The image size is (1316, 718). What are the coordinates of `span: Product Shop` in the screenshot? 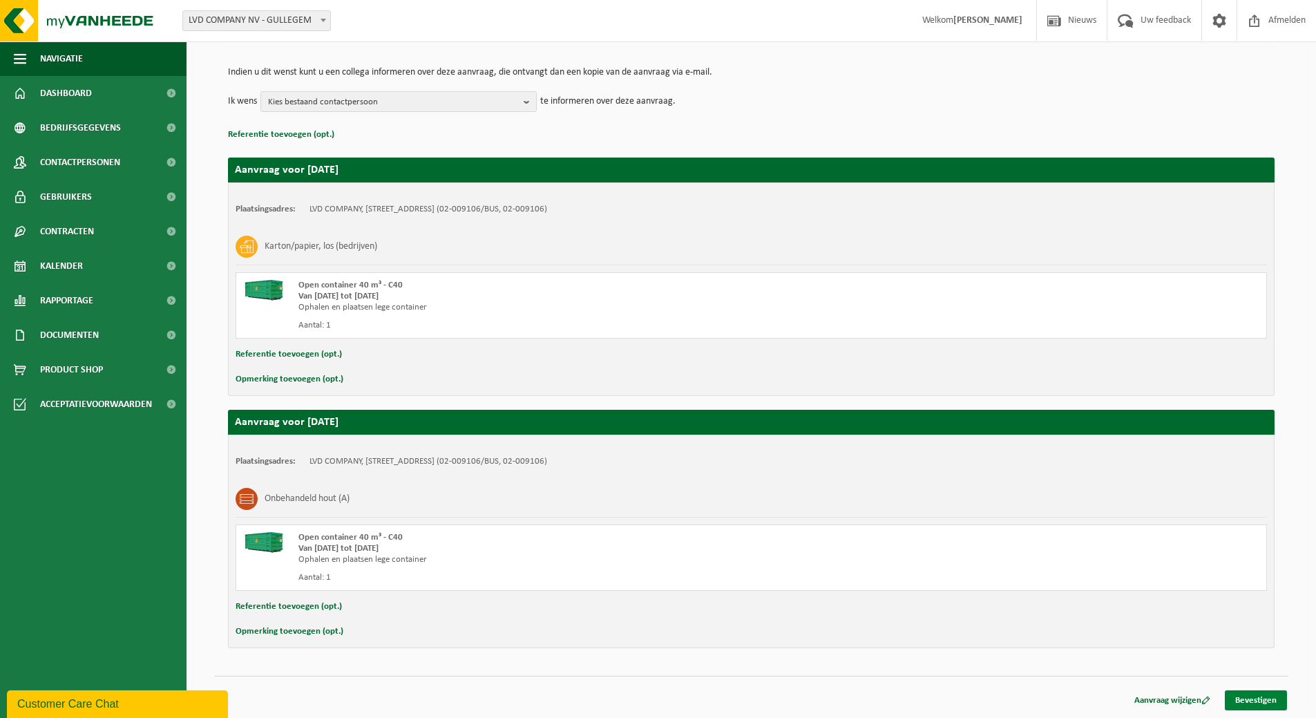 It's located at (71, 370).